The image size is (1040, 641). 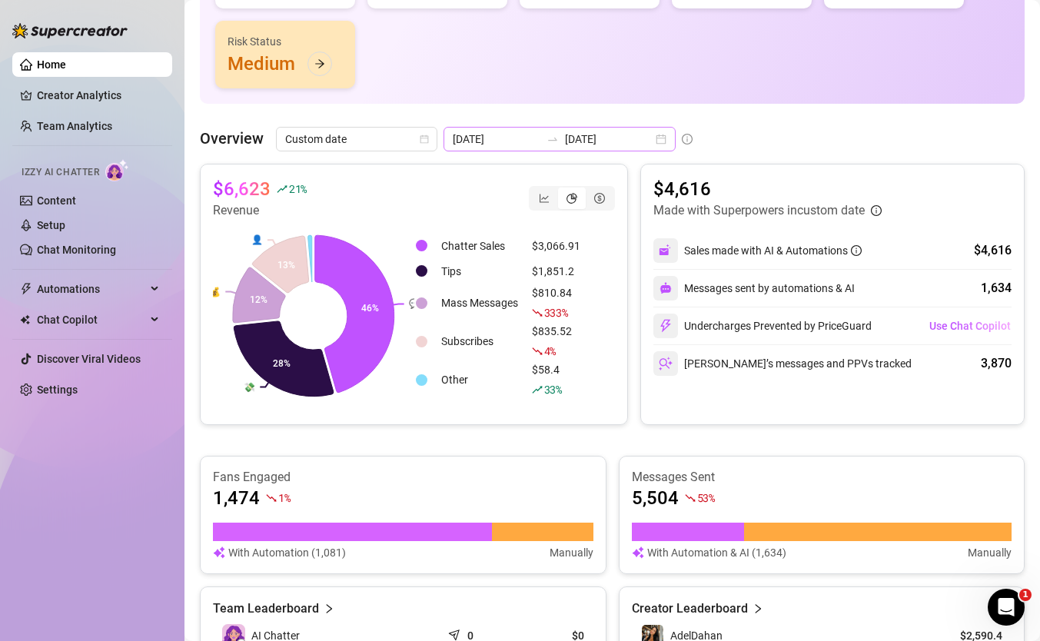 I want to click on article: 1,474, so click(x=236, y=498).